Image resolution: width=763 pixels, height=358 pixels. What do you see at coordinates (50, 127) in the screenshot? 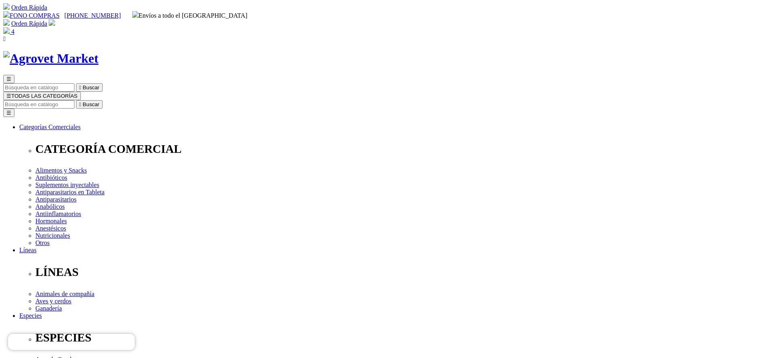
I see `span: Categorías Comerciales` at bounding box center [50, 127].